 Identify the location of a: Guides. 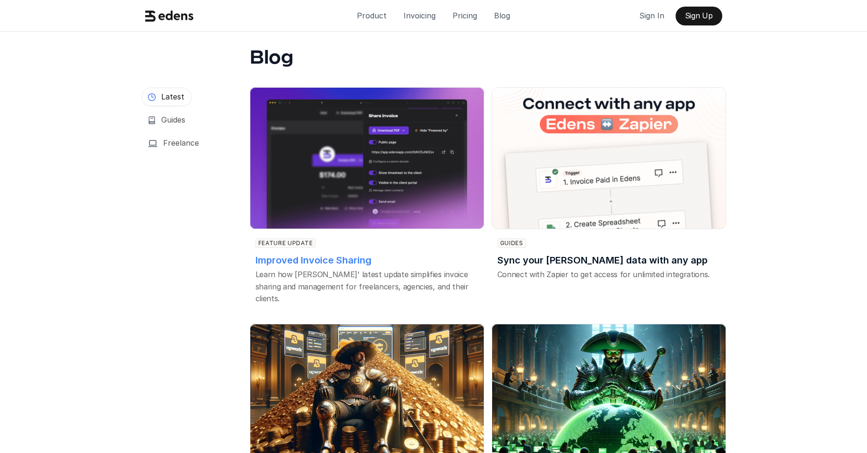
(167, 120).